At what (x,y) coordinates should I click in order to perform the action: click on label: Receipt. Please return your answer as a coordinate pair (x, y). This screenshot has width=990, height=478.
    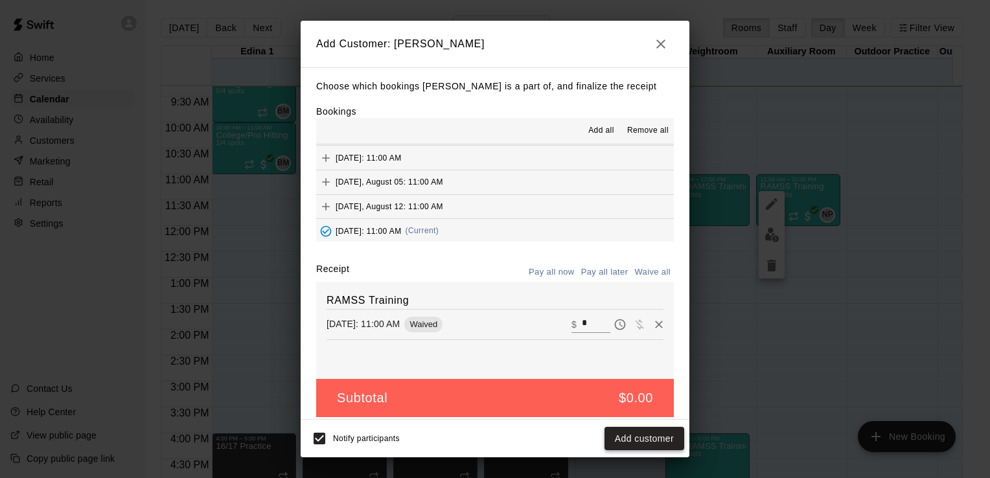
    Looking at the image, I should click on (332, 272).